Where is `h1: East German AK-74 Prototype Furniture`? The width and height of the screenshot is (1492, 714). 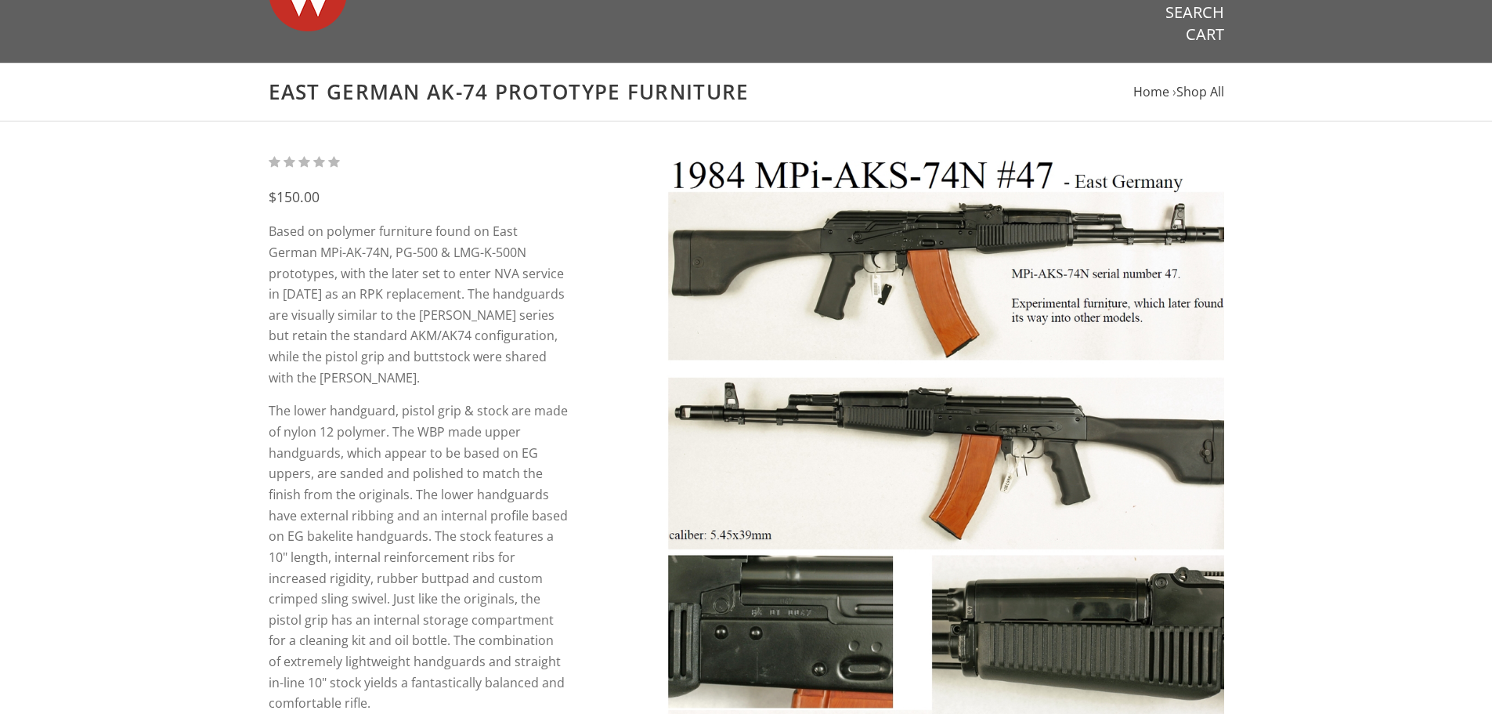 h1: East German AK-74 Prototype Furniture is located at coordinates (747, 92).